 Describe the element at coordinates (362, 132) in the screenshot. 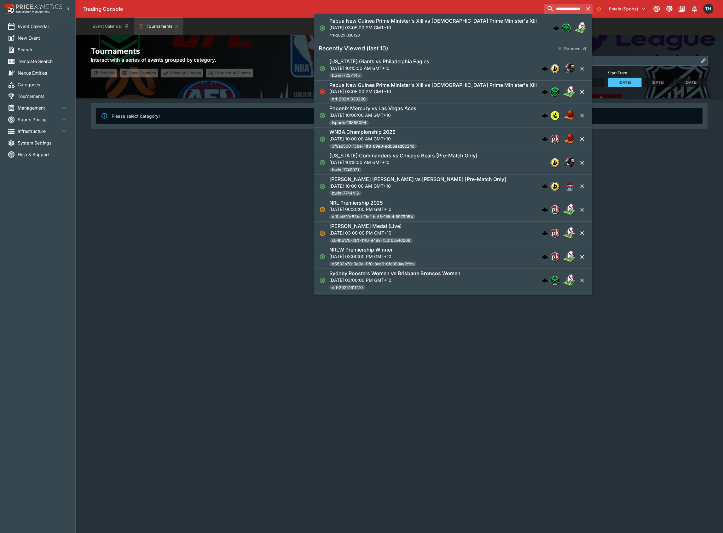

I see `h6: WNBA Championship 2025` at that location.